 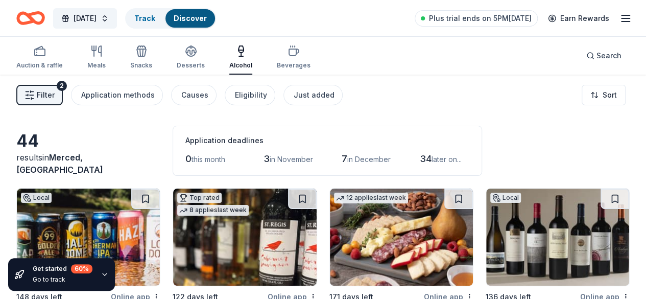 What do you see at coordinates (371, 198) in the screenshot?
I see `div: 12 applies last week` at bounding box center [371, 198].